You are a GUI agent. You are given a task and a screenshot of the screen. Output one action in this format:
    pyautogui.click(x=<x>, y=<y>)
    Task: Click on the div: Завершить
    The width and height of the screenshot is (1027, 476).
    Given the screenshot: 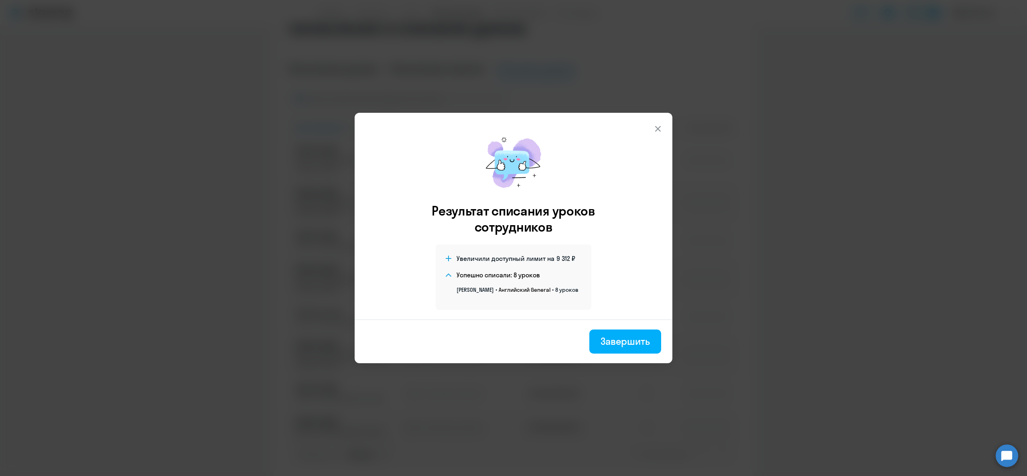 What is the action you would take?
    pyautogui.click(x=625, y=341)
    